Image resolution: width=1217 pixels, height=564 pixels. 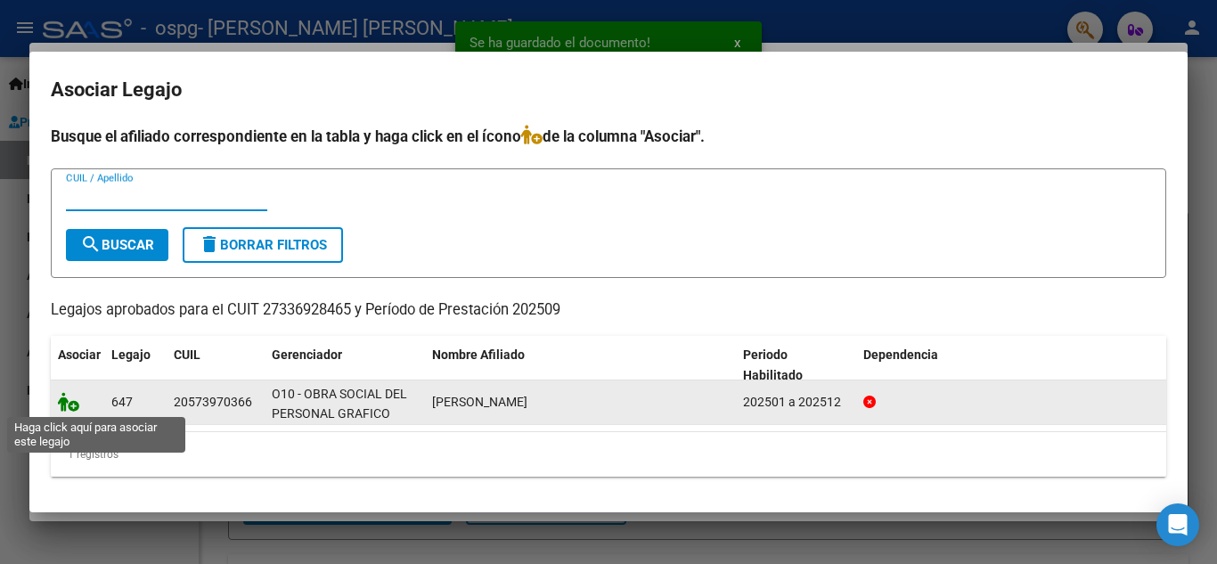 What do you see at coordinates (209, 244) in the screenshot?
I see `mat-icon: delete` at bounding box center [209, 244].